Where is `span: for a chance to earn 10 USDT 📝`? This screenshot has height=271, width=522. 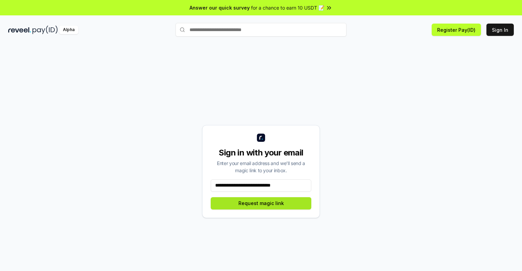
span: for a chance to earn 10 USDT 📝 is located at coordinates (288, 8).